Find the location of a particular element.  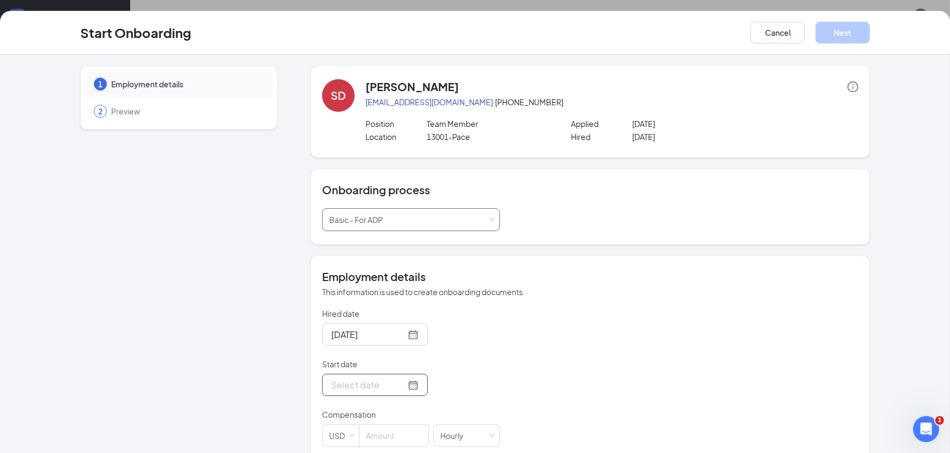

p: Start date is located at coordinates (411, 364).